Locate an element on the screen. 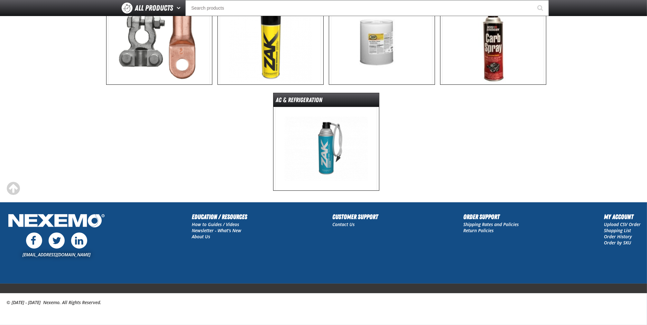 The image size is (647, 325). a: Shipping Rates and Policies is located at coordinates (491, 224).